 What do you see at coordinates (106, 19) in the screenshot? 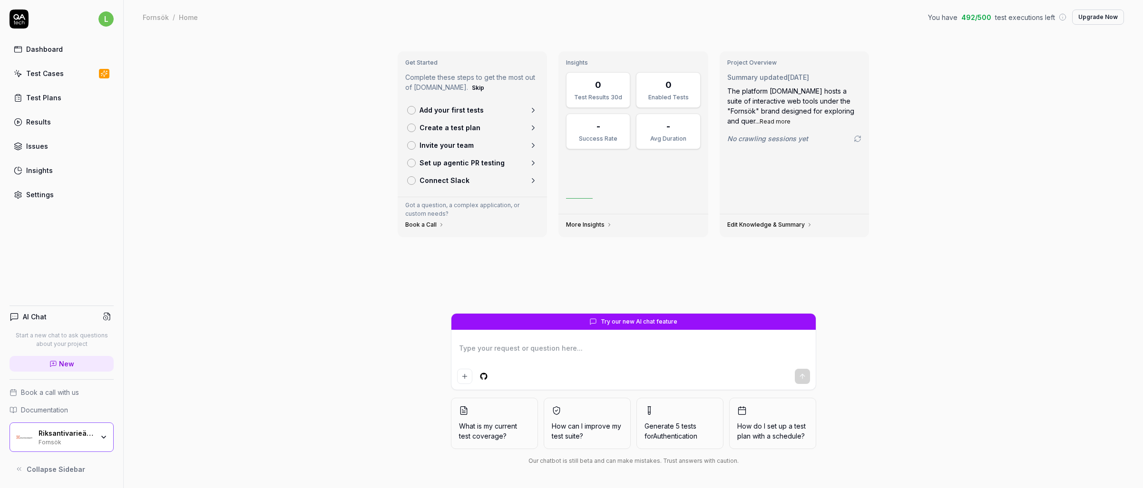
I see `button: l` at bounding box center [106, 19].